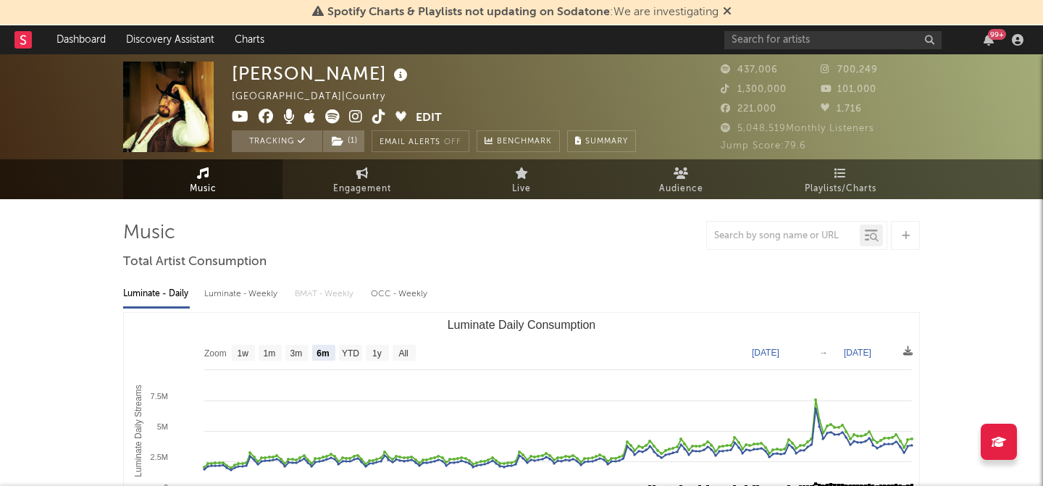 The height and width of the screenshot is (486, 1043). What do you see at coordinates (162, 427) in the screenshot?
I see `text: 5M` at bounding box center [162, 427].